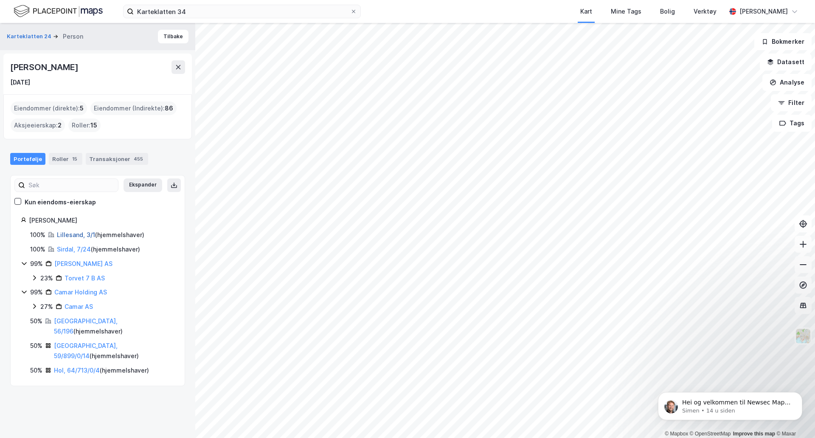 This screenshot has height=438, width=815. Describe the element at coordinates (73, 37) in the screenshot. I see `div: Person` at that location.